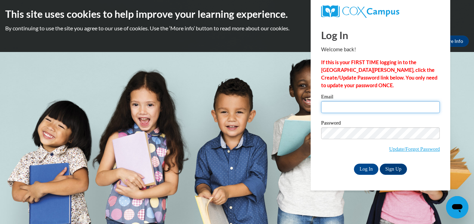 The width and height of the screenshot is (474, 224). What do you see at coordinates (380, 124) in the screenshot?
I see `label: Password` at bounding box center [380, 124].